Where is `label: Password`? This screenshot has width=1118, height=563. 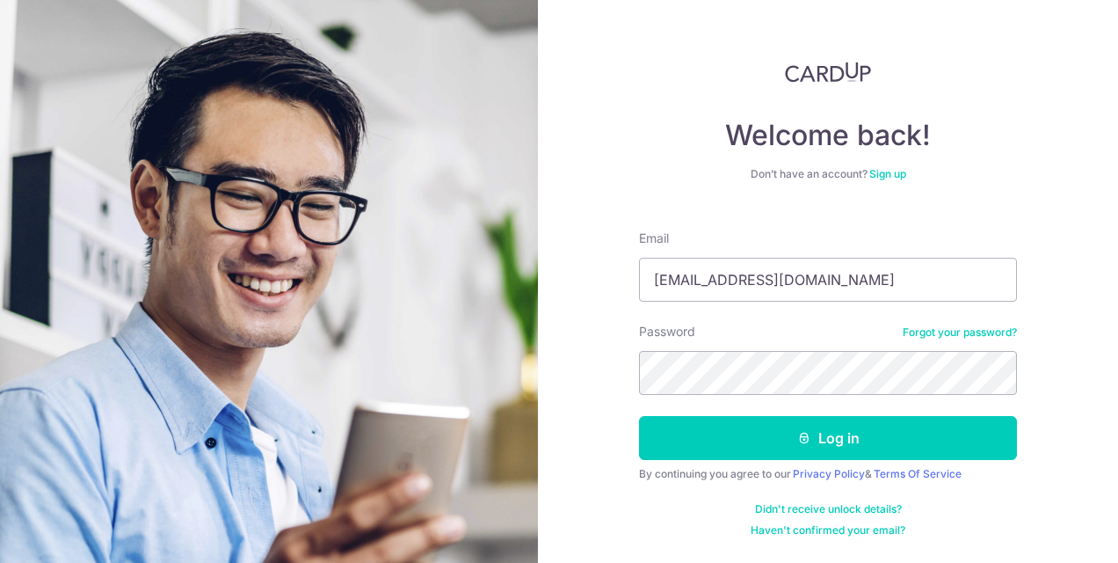 label: Password is located at coordinates (667, 331).